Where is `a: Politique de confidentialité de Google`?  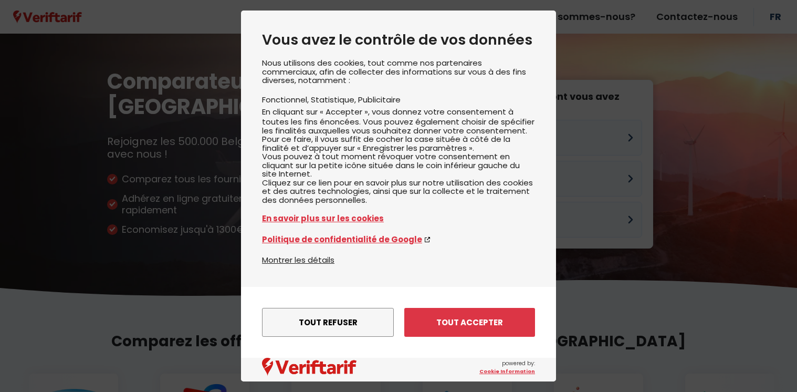
a: Politique de confidentialité de Google is located at coordinates (399, 239).